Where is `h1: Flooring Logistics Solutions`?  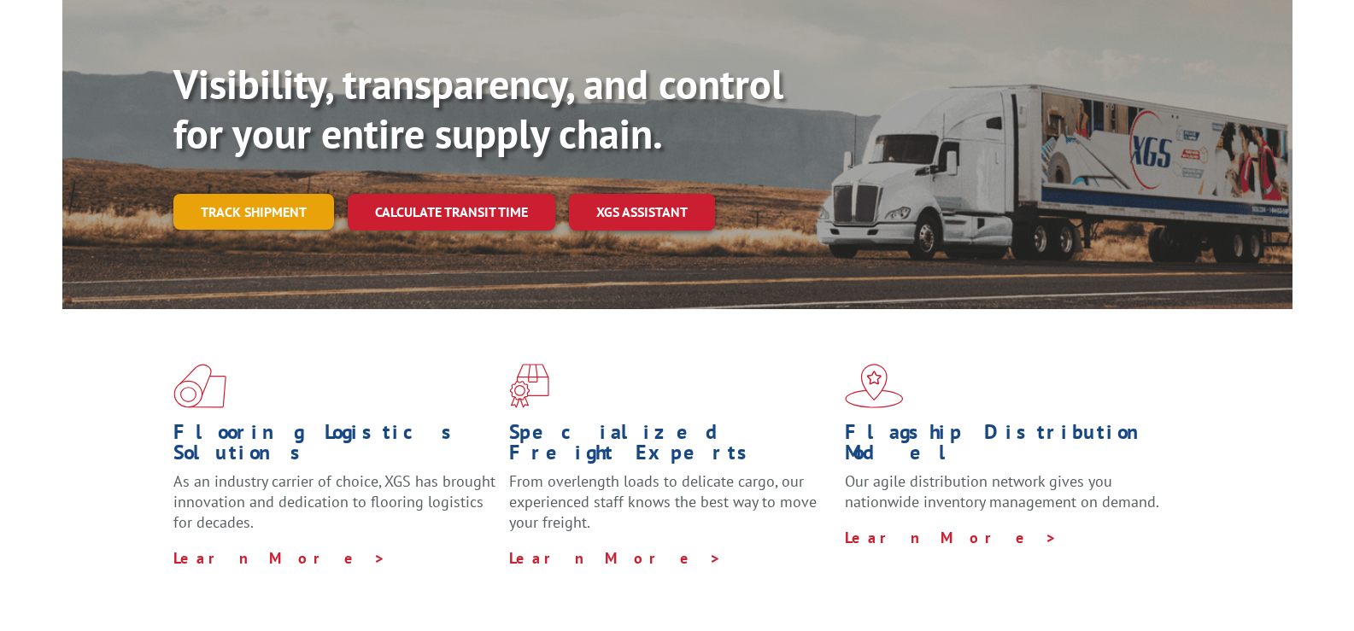
h1: Flooring Logistics Solutions is located at coordinates (335, 447).